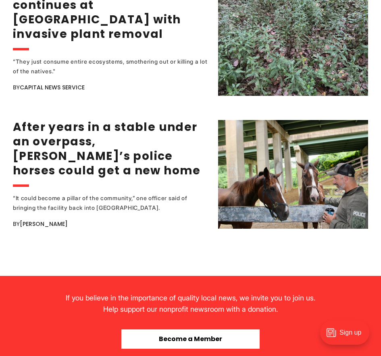 The height and width of the screenshot is (356, 381). What do you see at coordinates (52, 87) in the screenshot?
I see `a: Capital News Service` at bounding box center [52, 87].